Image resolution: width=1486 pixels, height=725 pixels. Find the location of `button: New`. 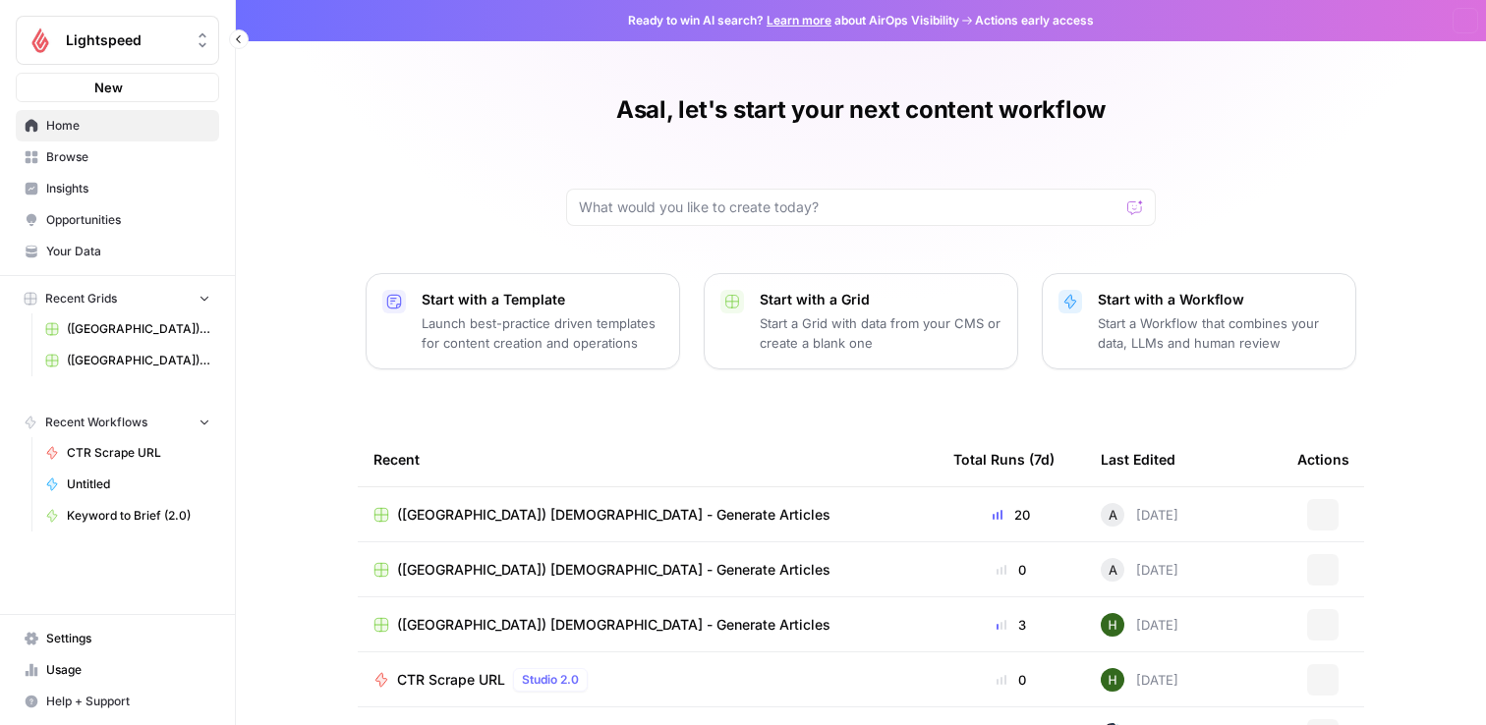

button: New is located at coordinates (117, 87).